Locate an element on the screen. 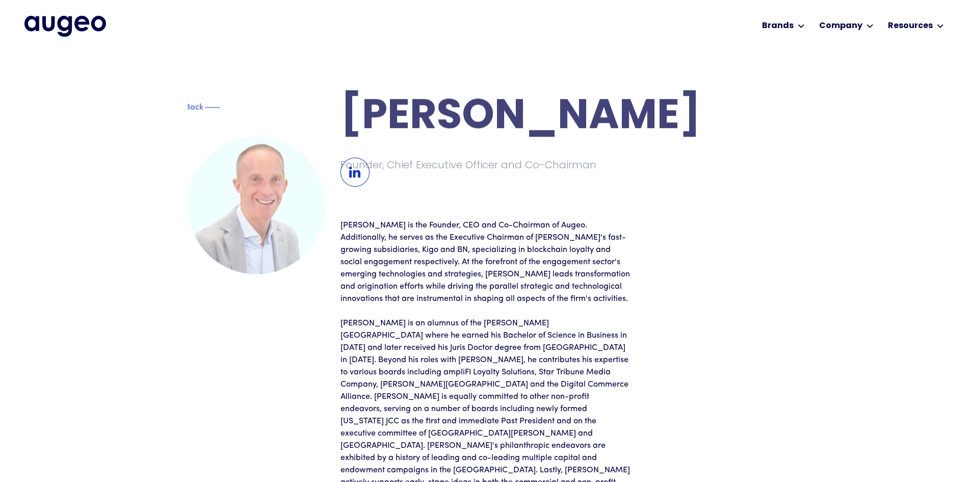  div: Brands is located at coordinates (778, 26).